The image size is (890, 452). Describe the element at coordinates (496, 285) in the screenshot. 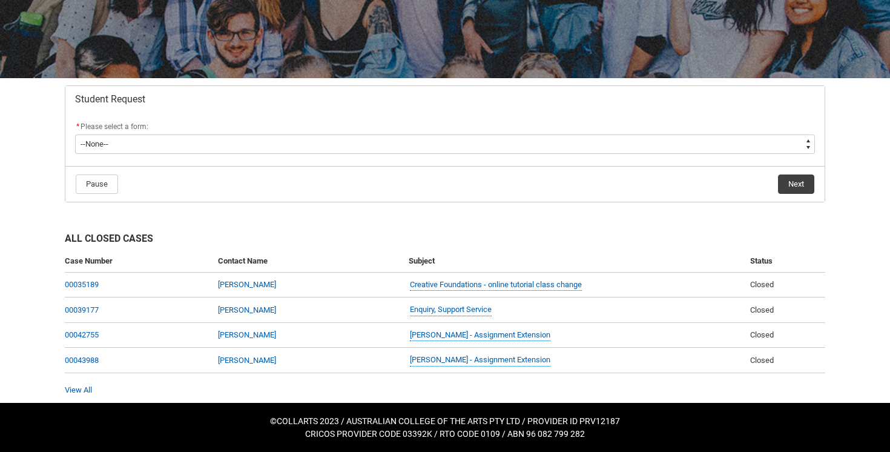

I see `a: Creative Foundations - online tutorial class change` at that location.